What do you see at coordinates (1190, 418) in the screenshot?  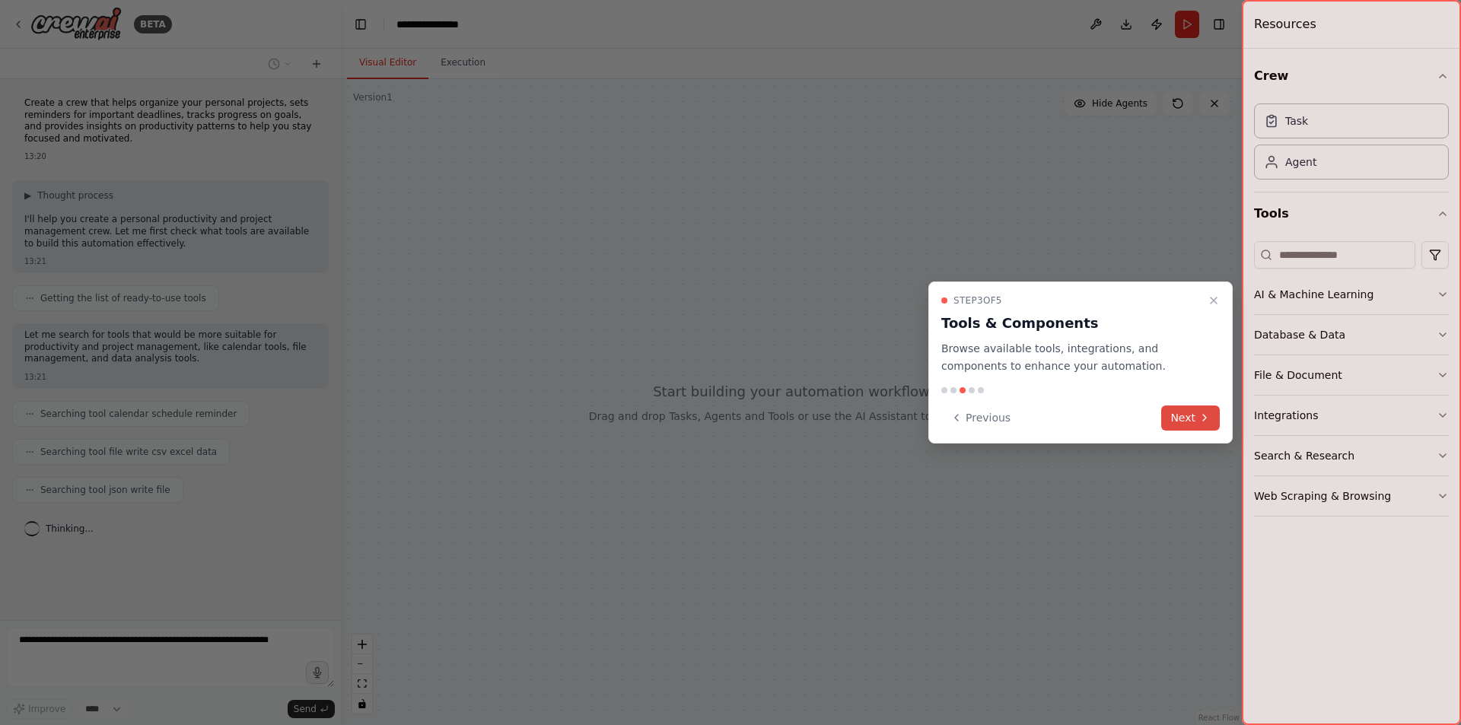 I see `button: Next` at bounding box center [1190, 418].